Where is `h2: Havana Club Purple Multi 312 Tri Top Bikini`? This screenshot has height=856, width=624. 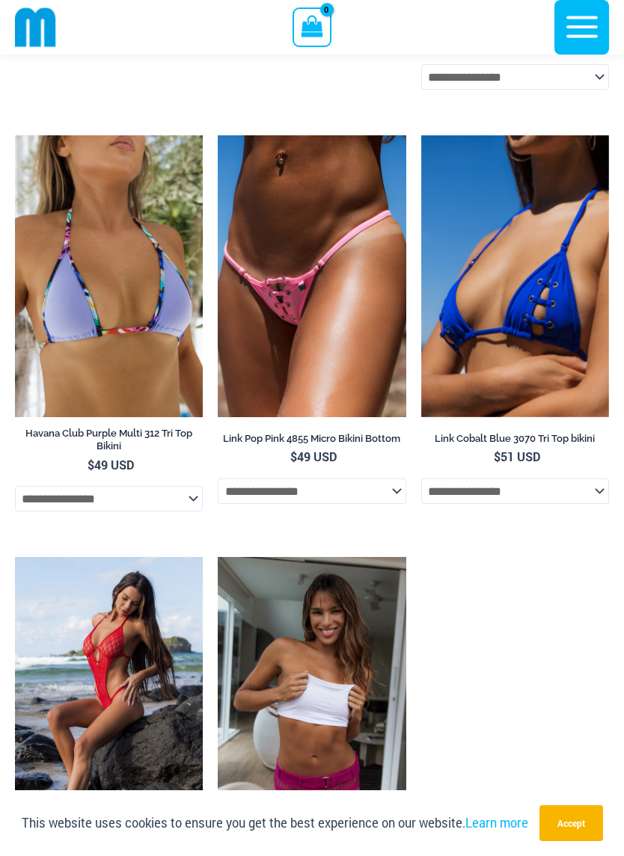
h2: Havana Club Purple Multi 312 Tri Top Bikini is located at coordinates (108, 440).